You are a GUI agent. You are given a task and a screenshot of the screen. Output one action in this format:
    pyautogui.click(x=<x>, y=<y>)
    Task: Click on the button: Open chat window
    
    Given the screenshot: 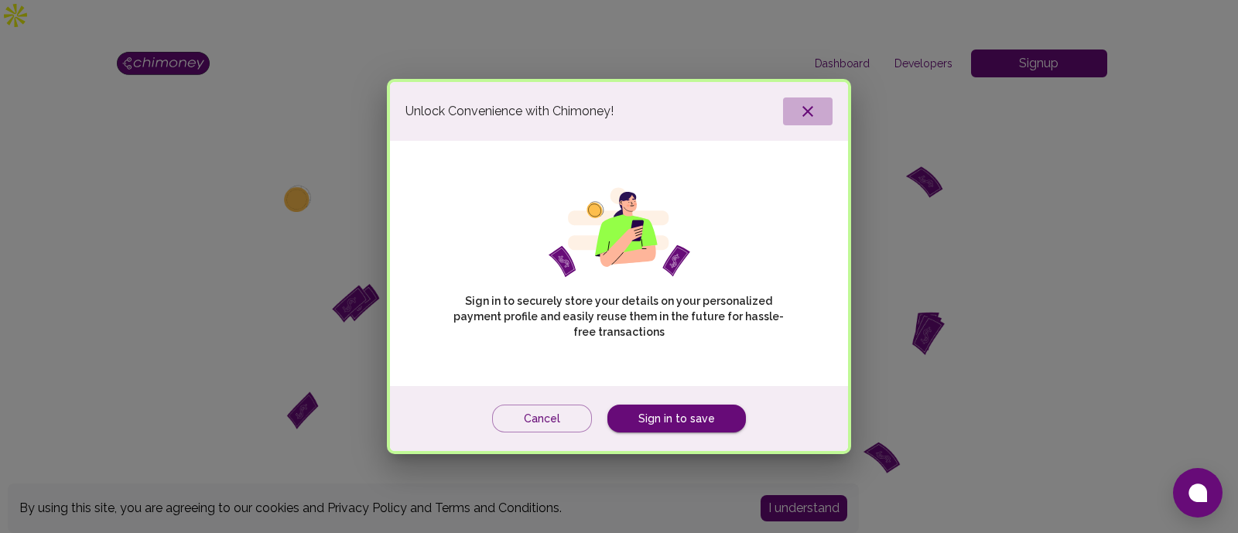 What is the action you would take?
    pyautogui.click(x=1198, y=493)
    